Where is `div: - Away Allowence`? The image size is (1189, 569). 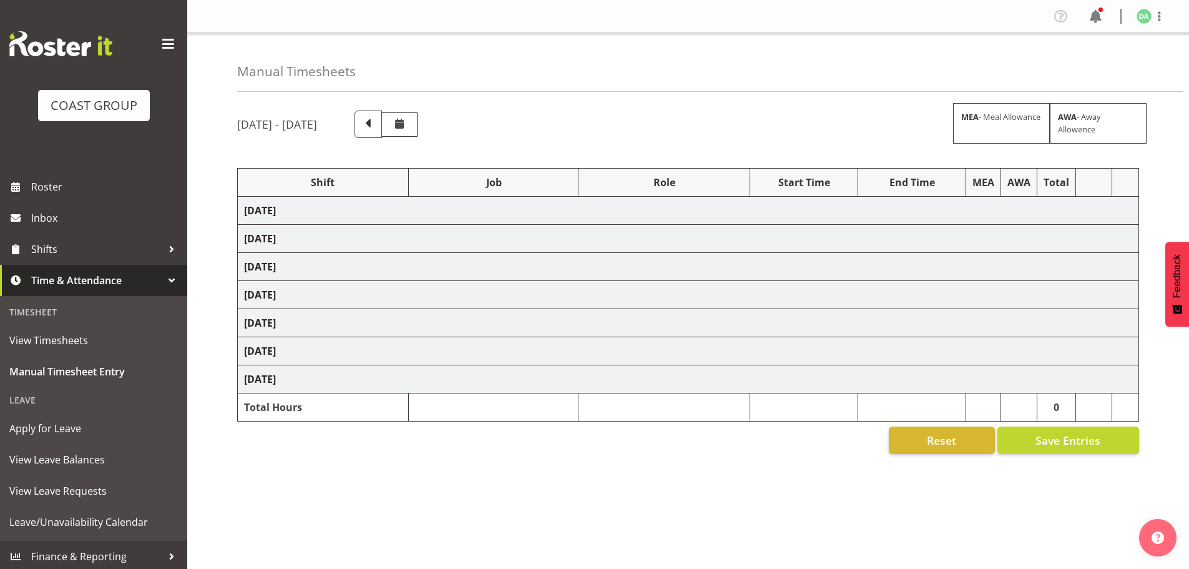
div: - Away Allowence is located at coordinates (1098, 123).